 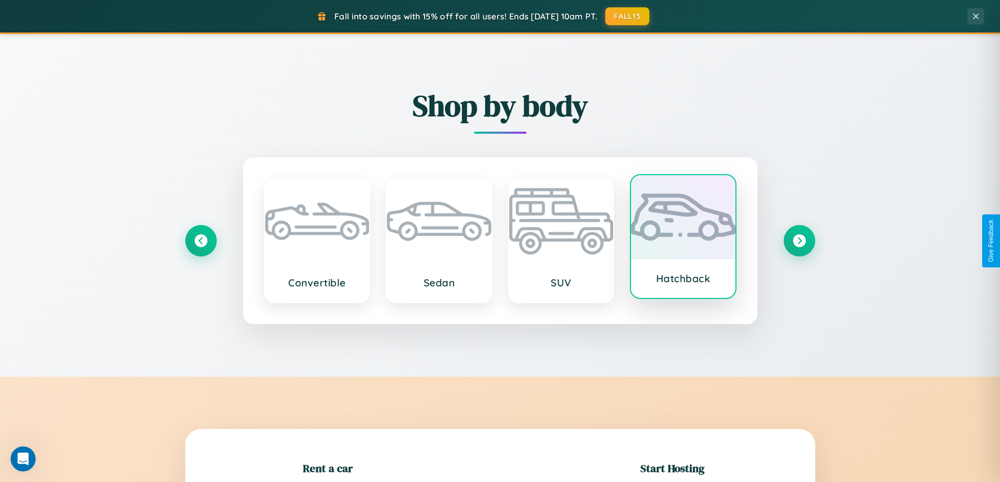 What do you see at coordinates (439, 283) in the screenshot?
I see `h3: Sedan` at bounding box center [439, 283].